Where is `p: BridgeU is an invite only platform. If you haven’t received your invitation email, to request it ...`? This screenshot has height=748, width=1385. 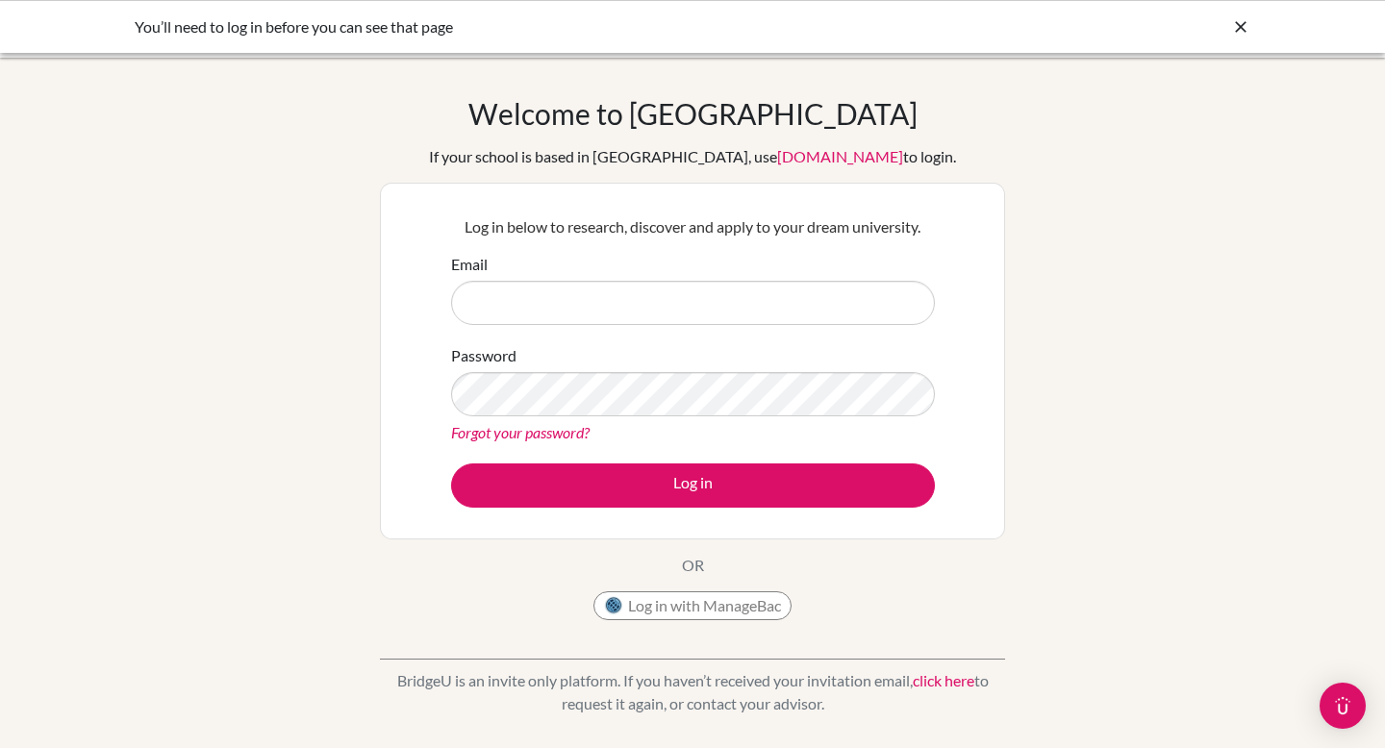
p: BridgeU is an invite only platform. If you haven’t received your invitation email, to request it ... is located at coordinates (692, 692).